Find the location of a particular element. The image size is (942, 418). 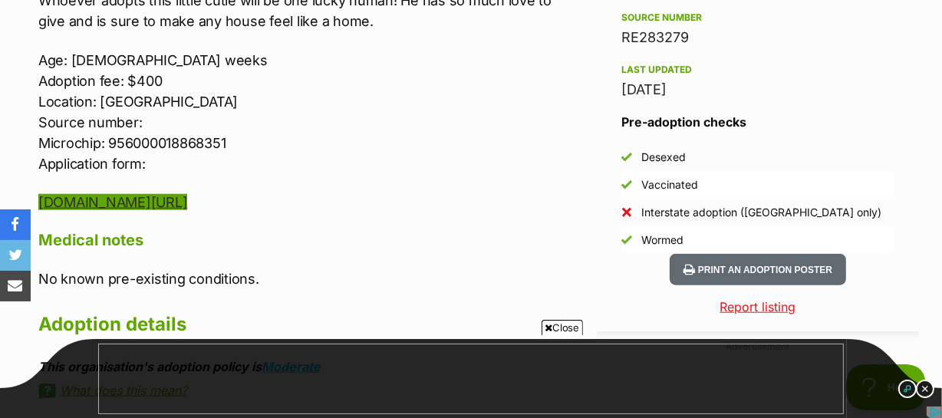

img: info_dark.svg is located at coordinates (908, 389).